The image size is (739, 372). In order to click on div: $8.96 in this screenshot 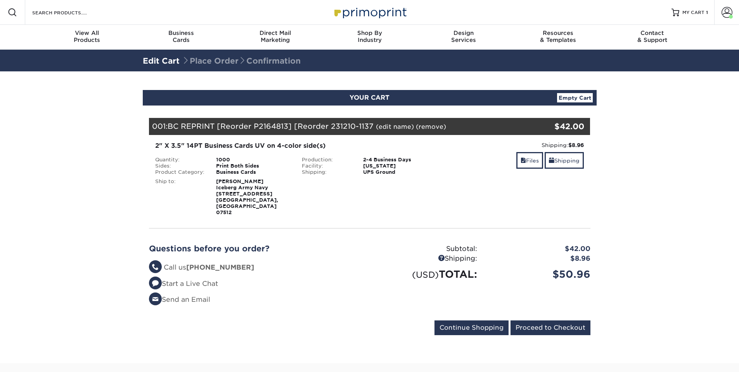, I will do `click(539, 259)`.